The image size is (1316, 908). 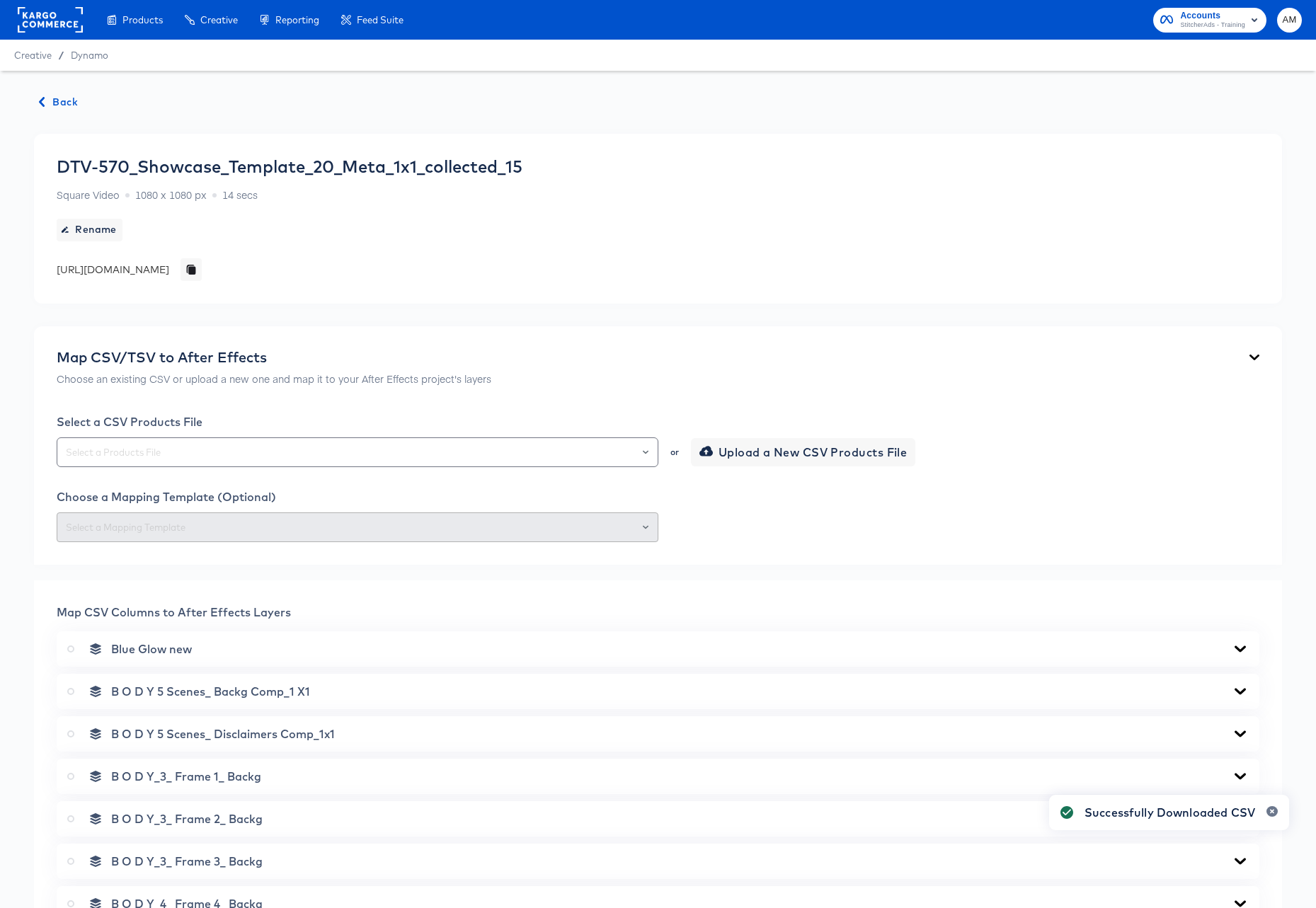 I want to click on span: B O D Y 5 Scenes_ Backg Comp_1 X1, so click(x=210, y=691).